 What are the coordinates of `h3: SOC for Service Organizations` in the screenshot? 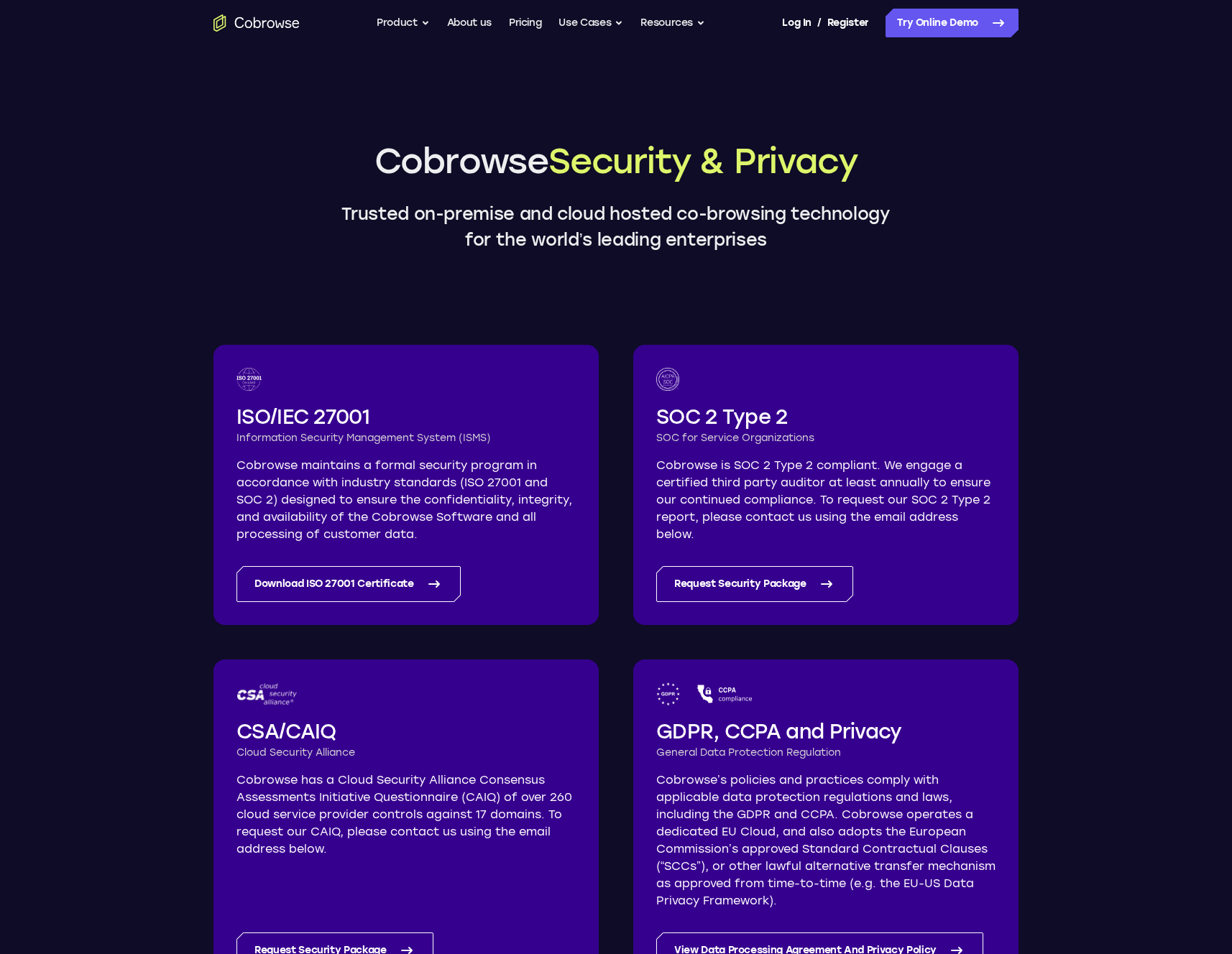 It's located at (826, 438).